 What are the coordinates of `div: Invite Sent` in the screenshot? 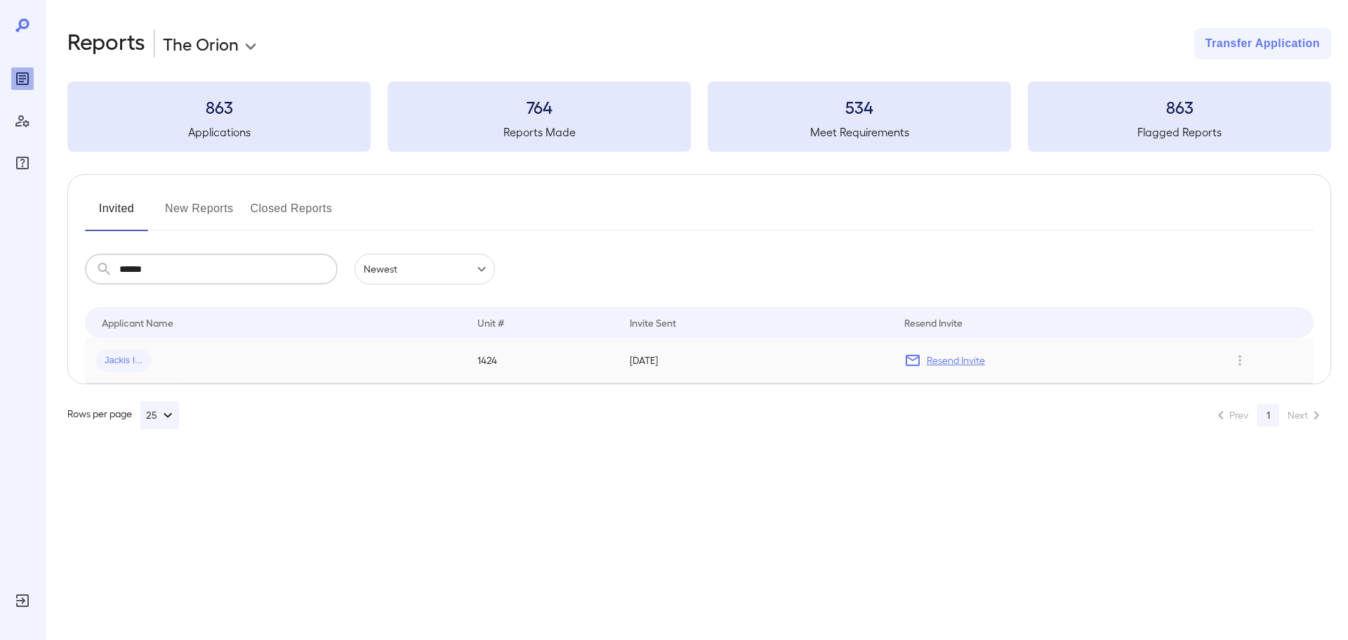 It's located at (653, 322).